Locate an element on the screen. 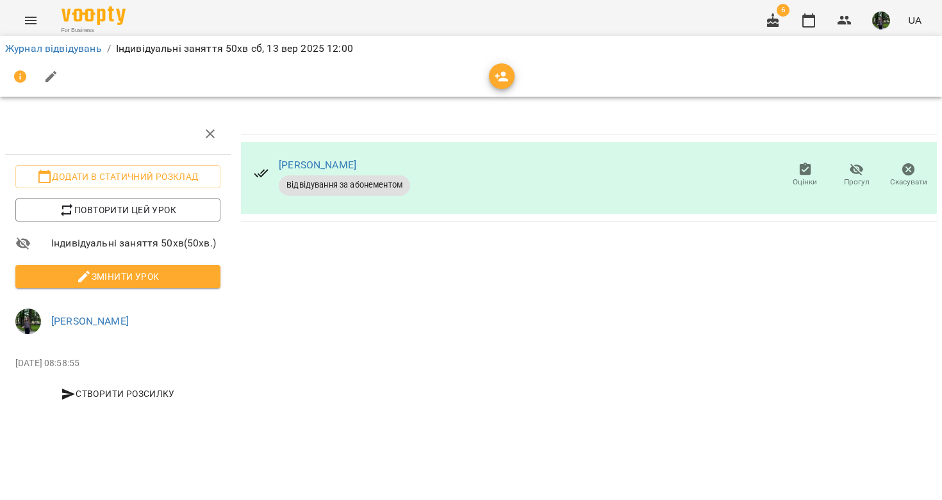 Image resolution: width=942 pixels, height=500 pixels. button: Скасувати is located at coordinates (908, 176).